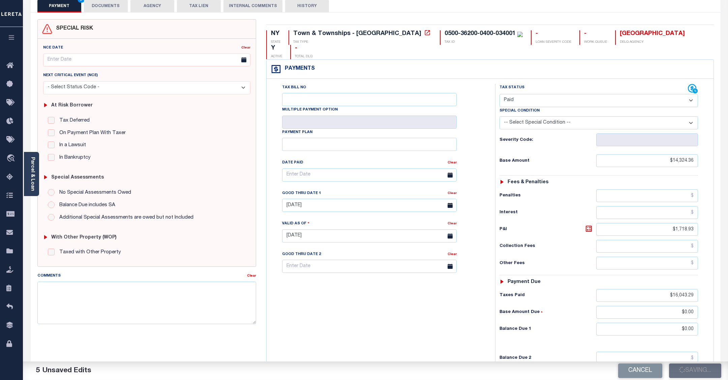 This screenshot has height=380, width=728. I want to click on div: Y, so click(276, 49).